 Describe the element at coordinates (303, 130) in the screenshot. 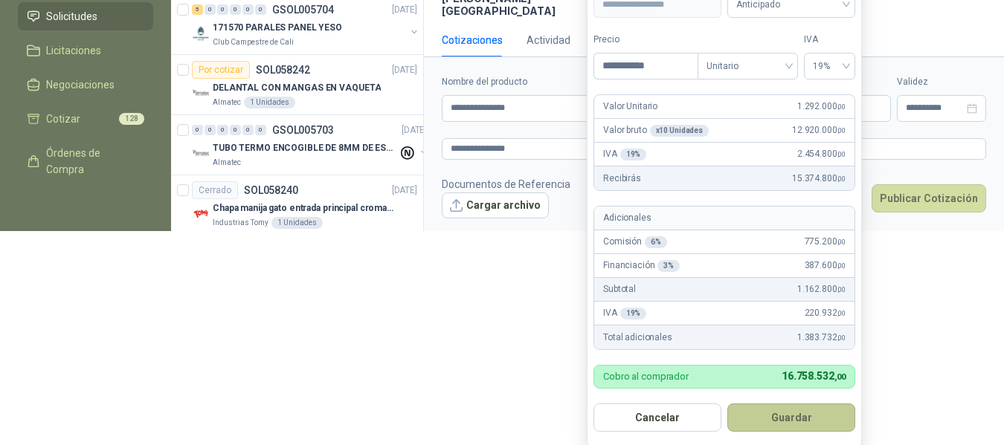

I see `p: GSOL005703` at that location.